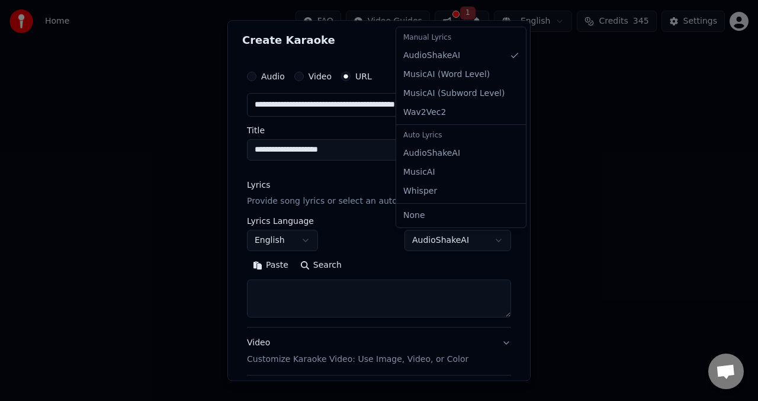 This screenshot has height=401, width=758. What do you see at coordinates (447, 75) in the screenshot?
I see `span: MusicAI ( Word Level )` at bounding box center [447, 75].